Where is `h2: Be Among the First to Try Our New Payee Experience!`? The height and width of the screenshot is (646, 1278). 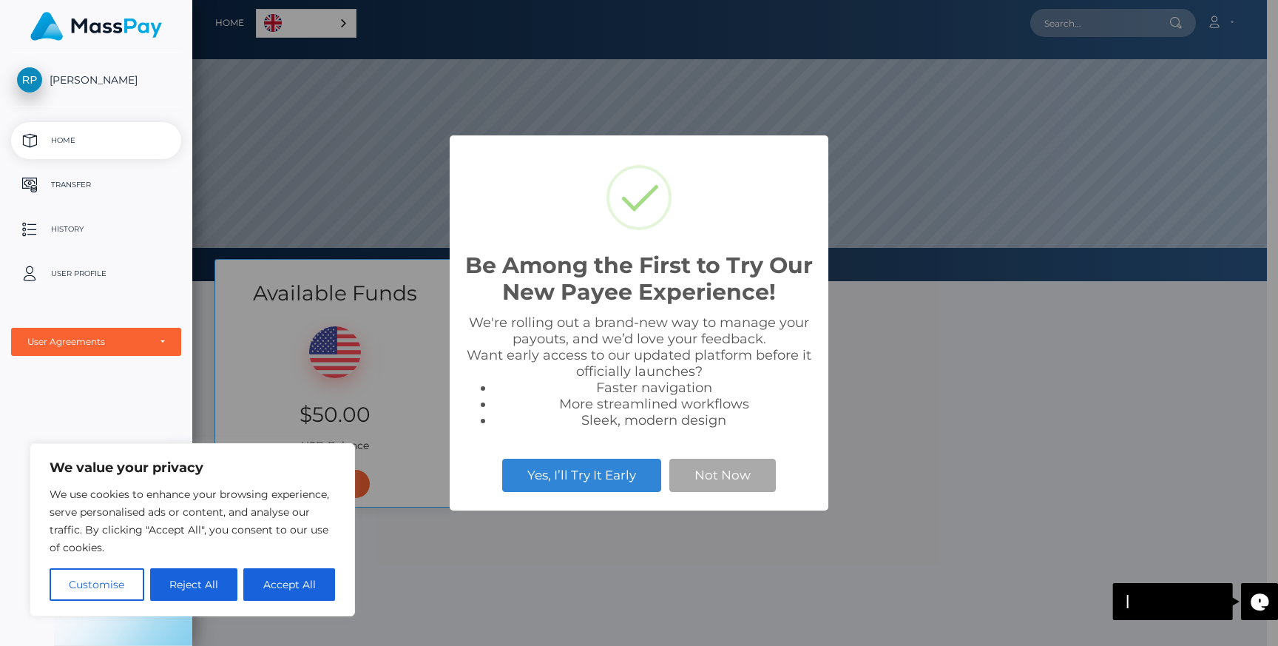
h2: Be Among the First to Try Our New Payee Experience! is located at coordinates (639, 279).